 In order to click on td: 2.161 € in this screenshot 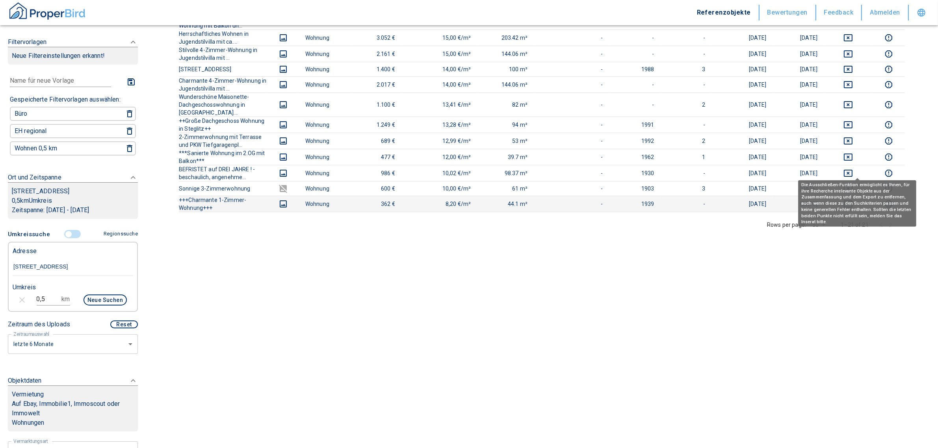, I will do `click(376, 54)`.